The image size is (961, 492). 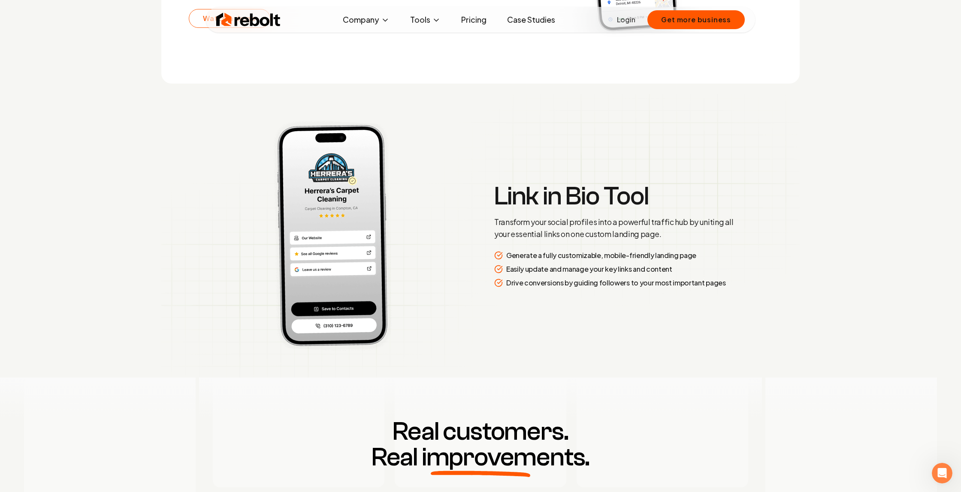 I want to click on h3: Link in Bio Tool, so click(x=618, y=196).